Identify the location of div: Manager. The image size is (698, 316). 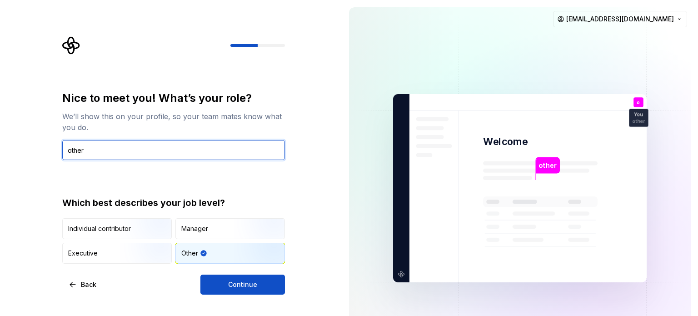
(194, 229).